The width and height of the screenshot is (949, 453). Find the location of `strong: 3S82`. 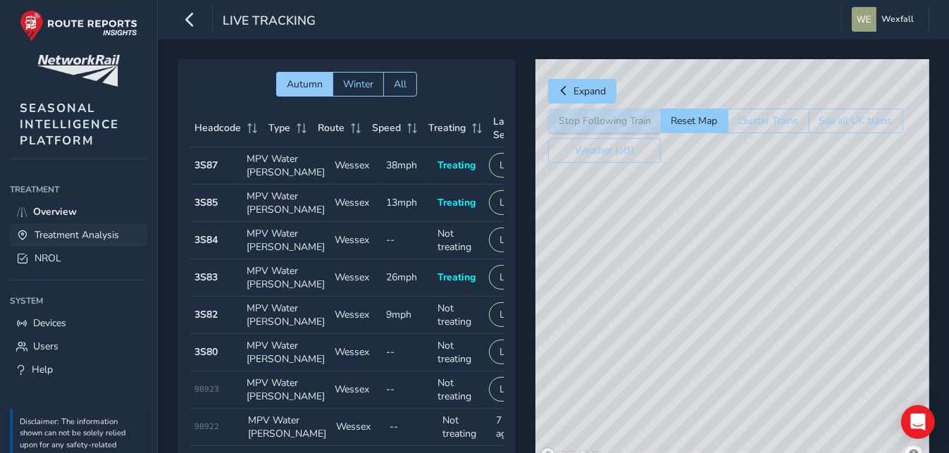

strong: 3S82 is located at coordinates (206, 314).